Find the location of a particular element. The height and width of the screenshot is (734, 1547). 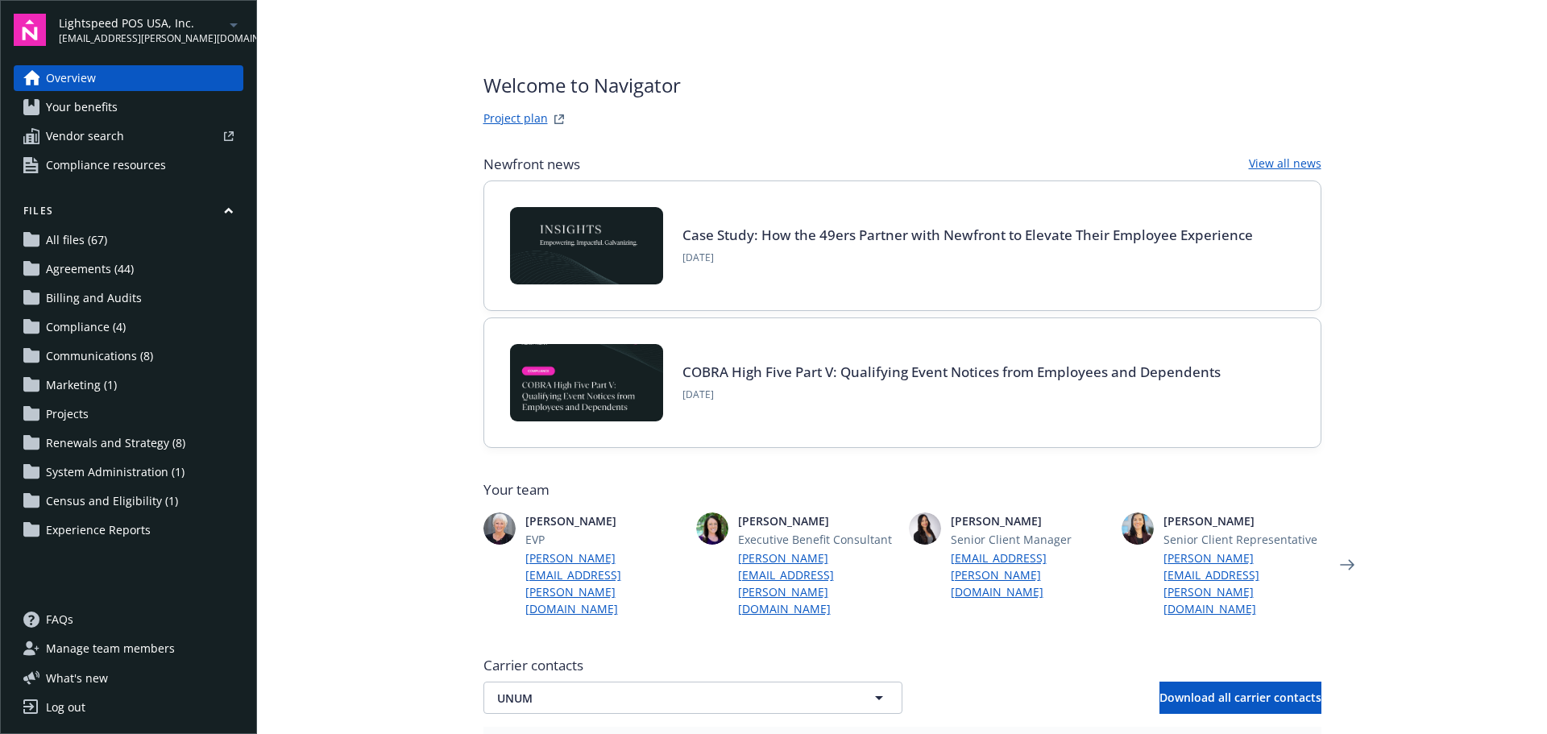

button: What's new is located at coordinates (73, 677).